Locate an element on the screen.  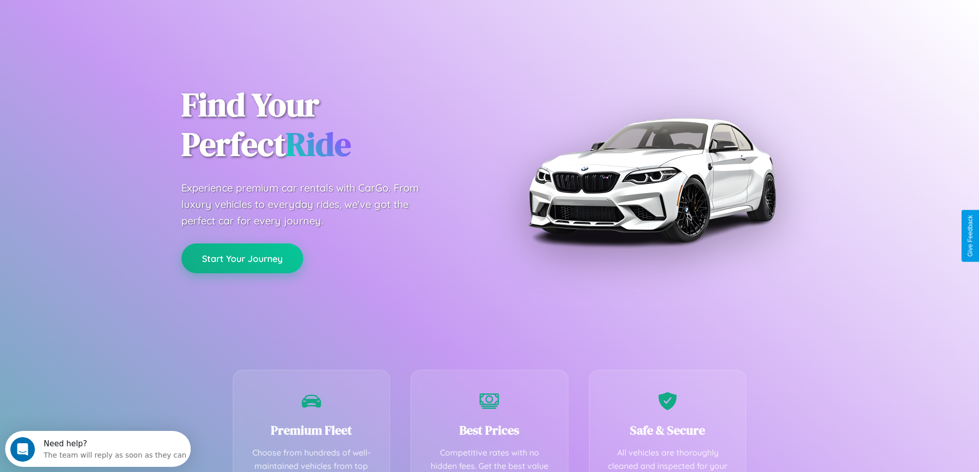
div: Need help? is located at coordinates (110, 13).